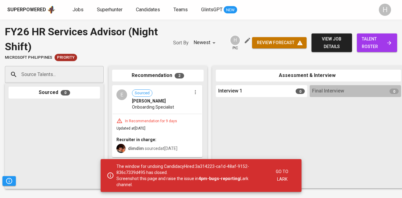  I want to click on span: Interview 1, so click(230, 91).